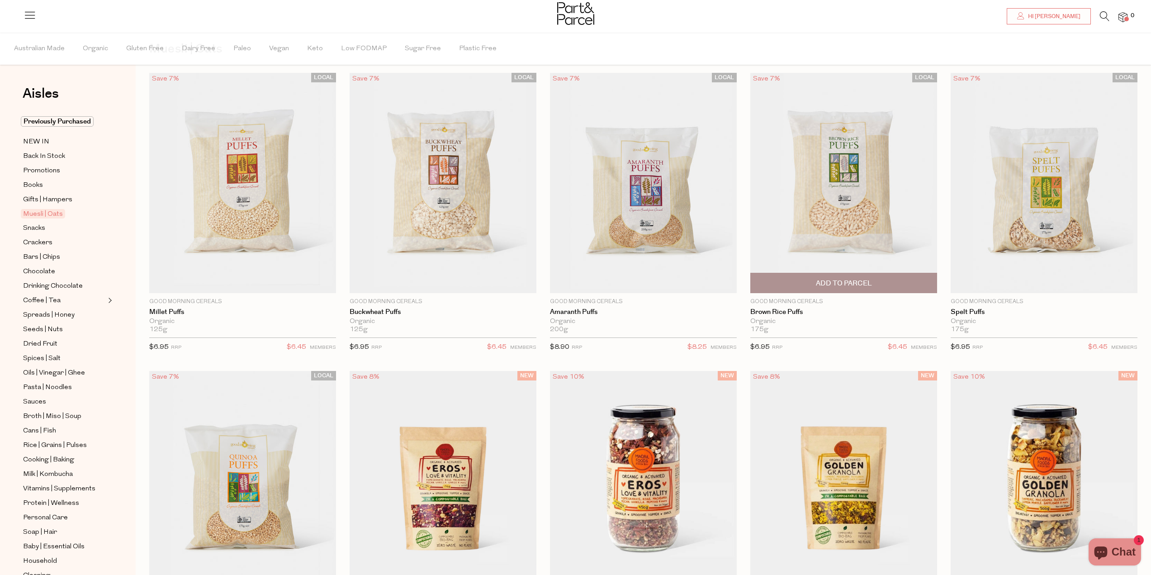 Image resolution: width=1151 pixels, height=575 pixels. What do you see at coordinates (1115, 553) in the screenshot?
I see `inbox-online-store-chat: Shopify online store chat` at bounding box center [1115, 553].